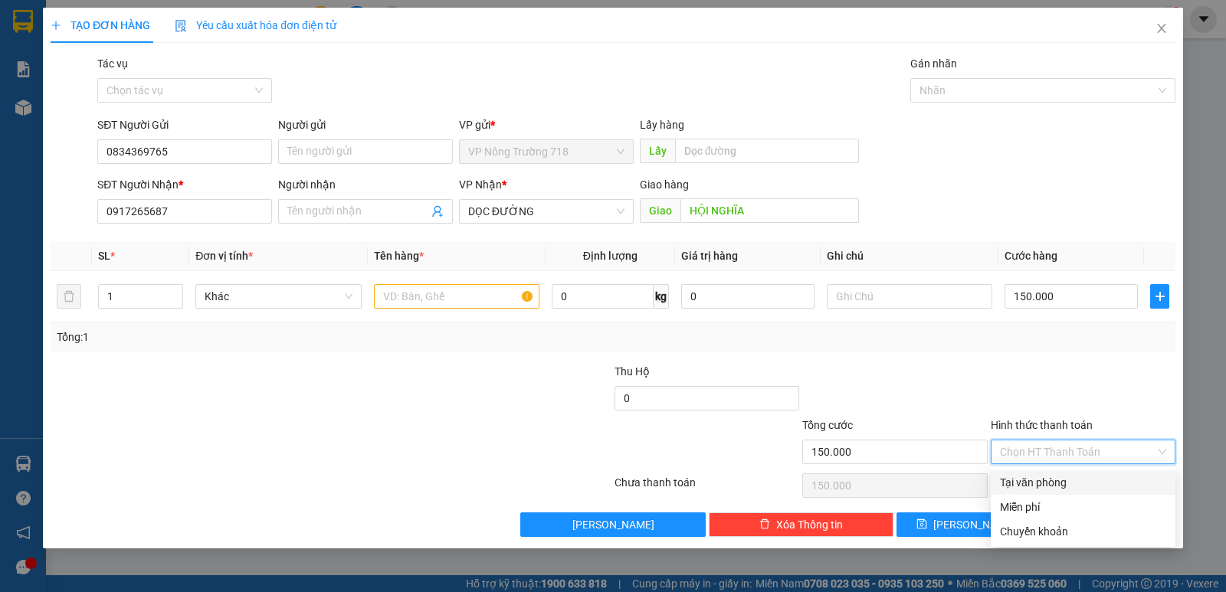  Describe the element at coordinates (765, 525) in the screenshot. I see `span: delete` at that location.